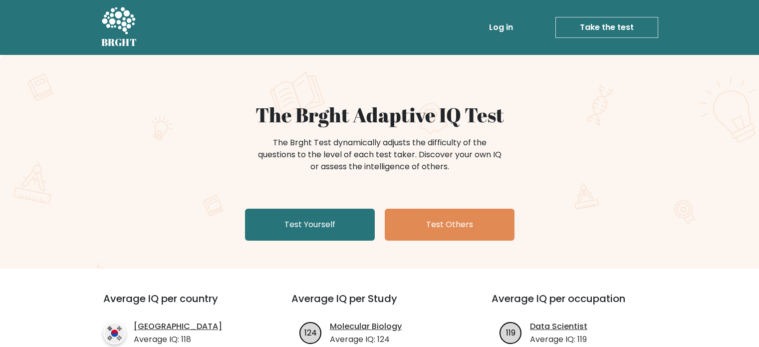 The height and width of the screenshot is (347, 759). Describe the element at coordinates (119, 27) in the screenshot. I see `a: BRGHT` at that location.